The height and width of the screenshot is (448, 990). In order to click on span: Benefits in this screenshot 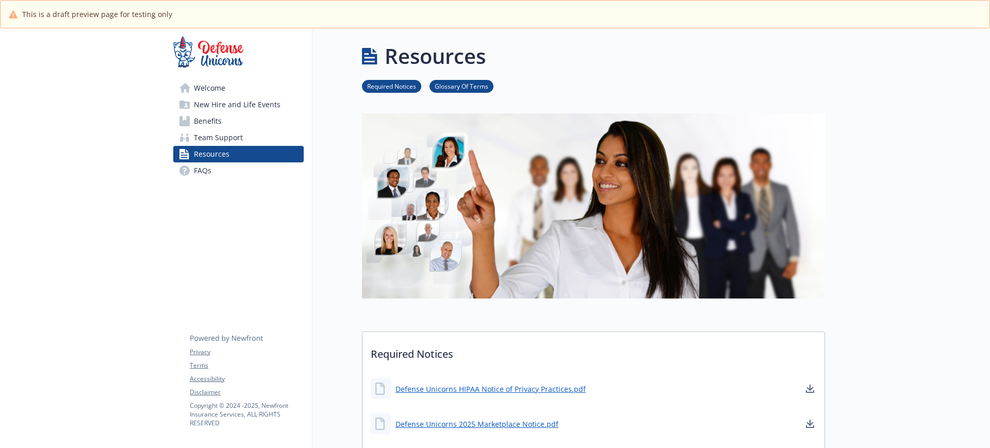, I will do `click(208, 121)`.